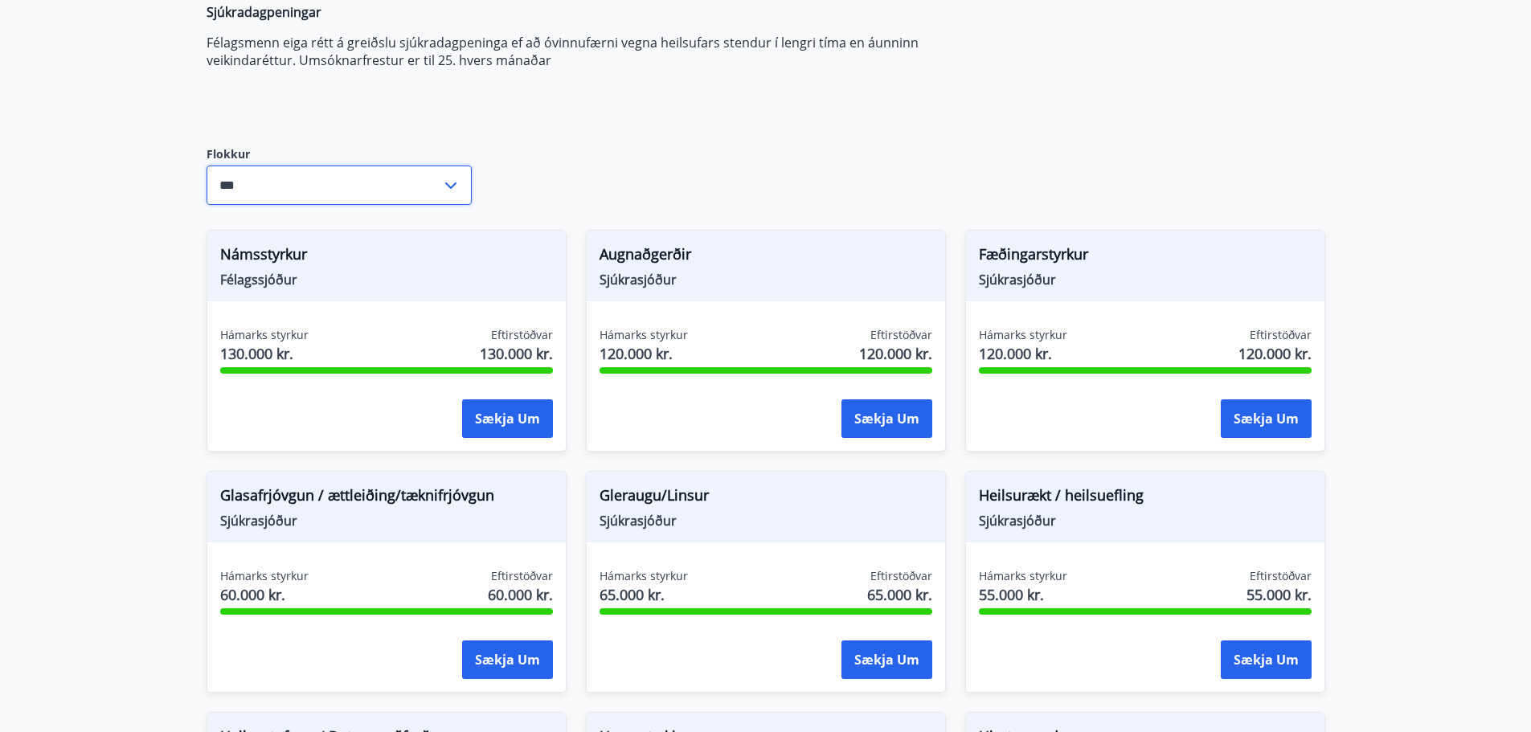 This screenshot has height=732, width=1531. What do you see at coordinates (766, 257) in the screenshot?
I see `span: Augnaðgerðir` at bounding box center [766, 257].